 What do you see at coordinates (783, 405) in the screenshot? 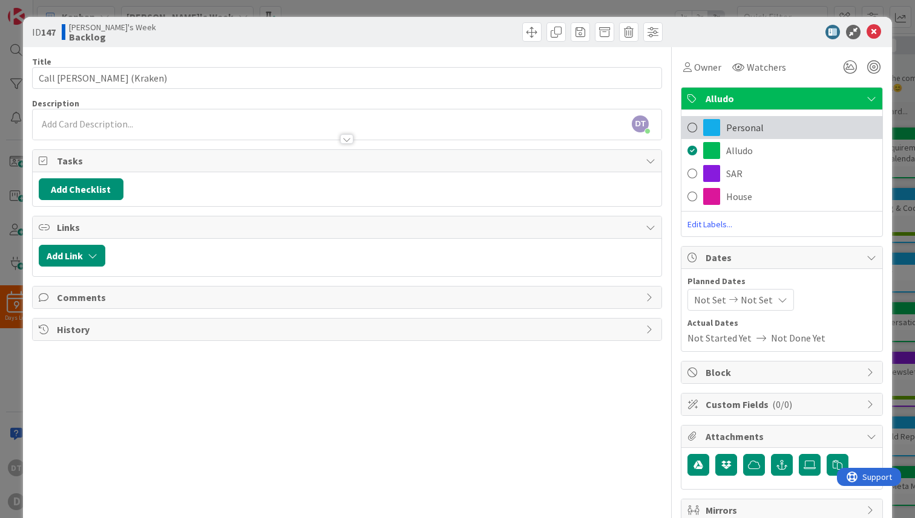
I see `span: Custom Fields` at bounding box center [783, 405].